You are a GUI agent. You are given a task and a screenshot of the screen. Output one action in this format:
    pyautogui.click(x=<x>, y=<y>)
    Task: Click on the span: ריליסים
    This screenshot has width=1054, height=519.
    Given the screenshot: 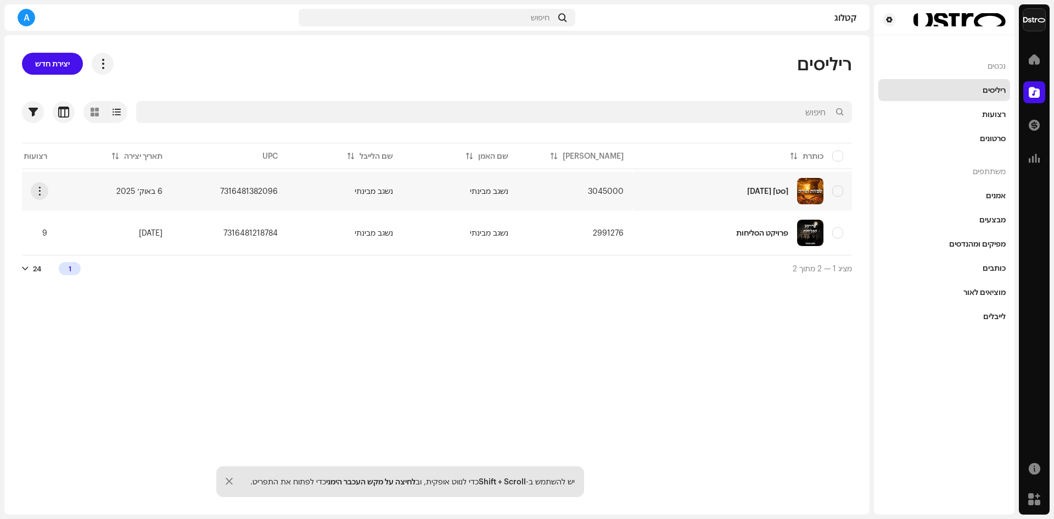 What is the action you would take?
    pyautogui.click(x=824, y=64)
    